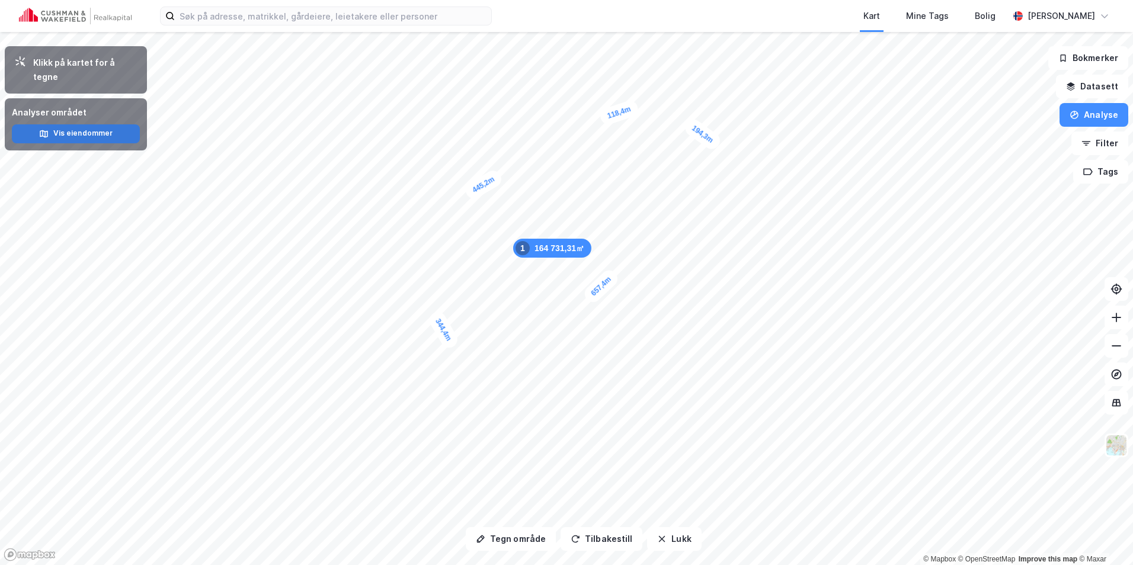 The image size is (1133, 565). What do you see at coordinates (1094, 115) in the screenshot?
I see `button: Analyse` at bounding box center [1094, 115].